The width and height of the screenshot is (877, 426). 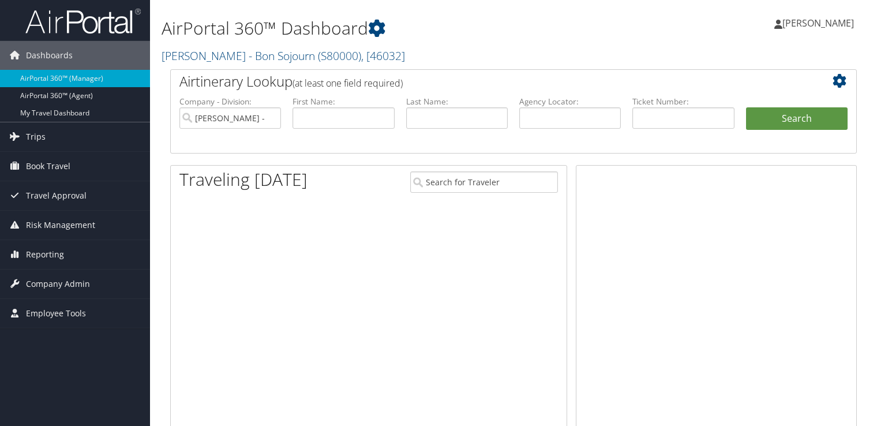 What do you see at coordinates (343, 102) in the screenshot?
I see `label: First Name:` at bounding box center [343, 102].